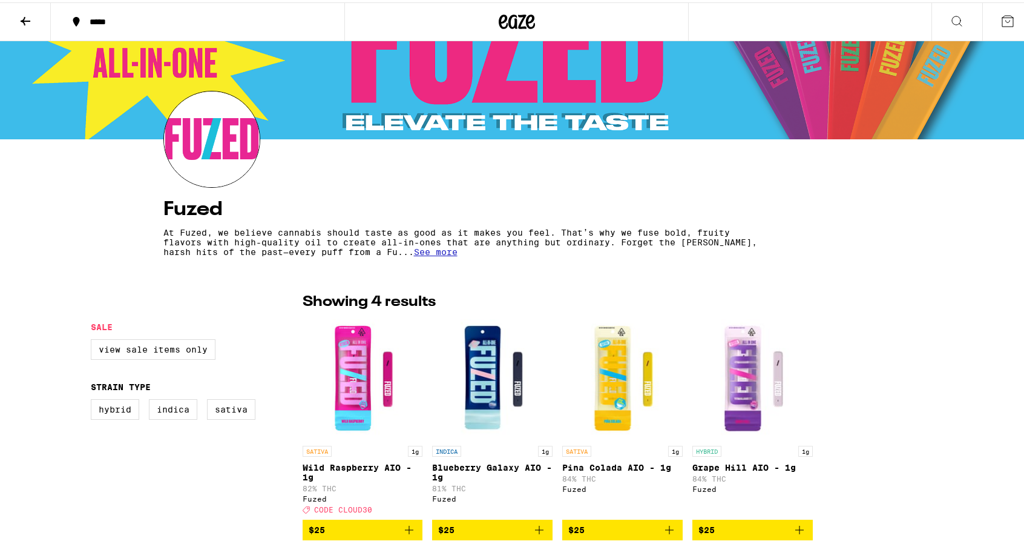 The height and width of the screenshot is (544, 1024). I want to click on p: Grape Hill AIO - 1g, so click(752, 465).